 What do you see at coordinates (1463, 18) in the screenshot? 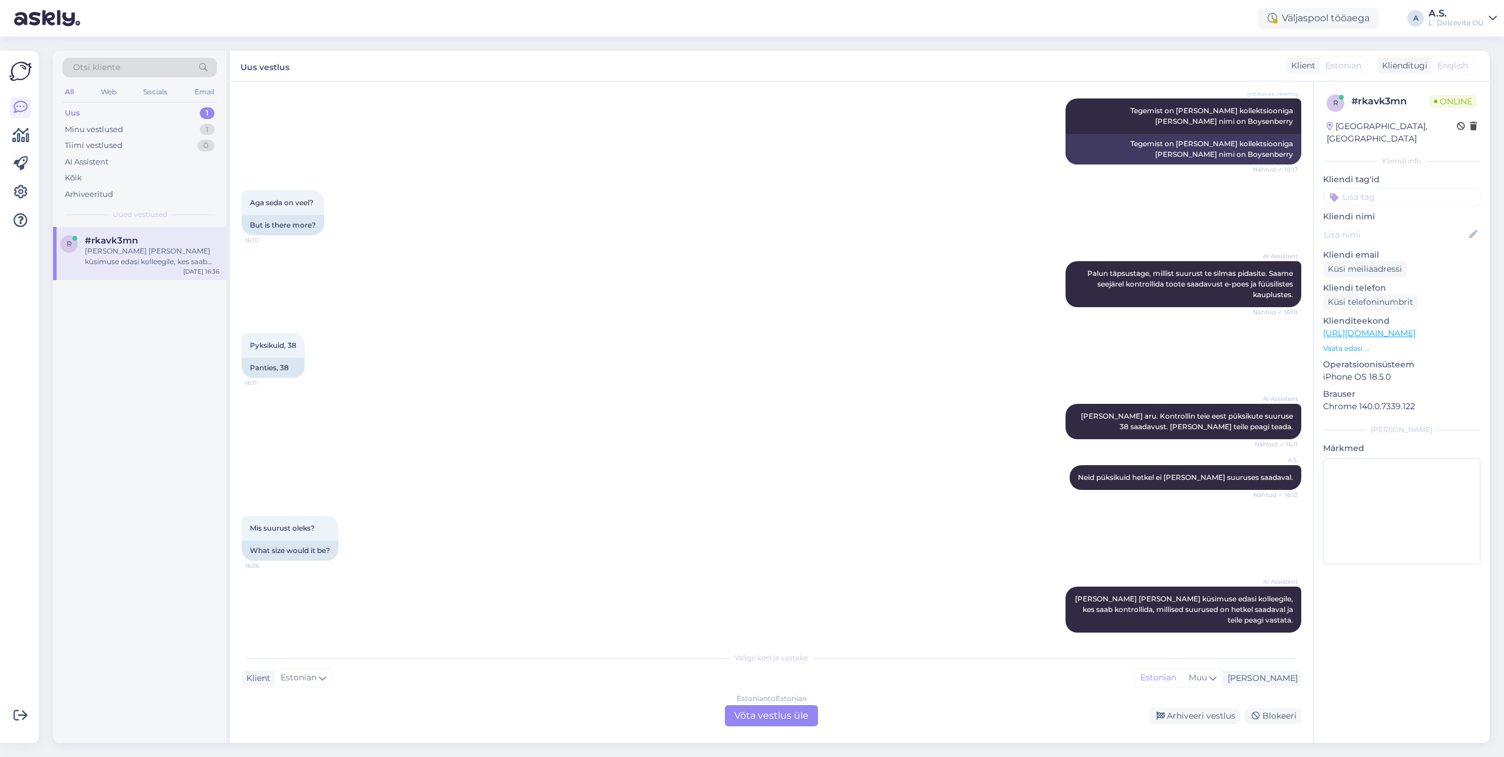
I see `a: A.S.L´Dolcevita OÜ` at bounding box center [1463, 18].